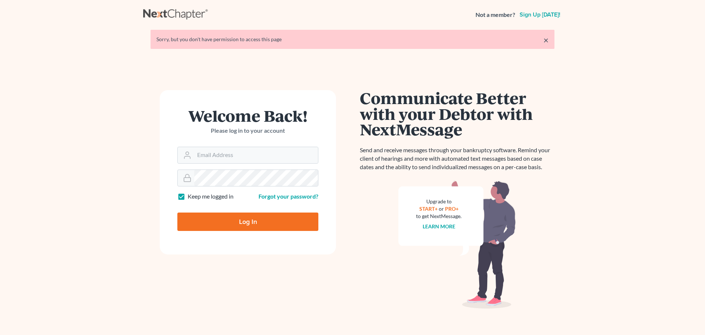  What do you see at coordinates (288, 196) in the screenshot?
I see `a: Forgot your password?` at bounding box center [288, 196].